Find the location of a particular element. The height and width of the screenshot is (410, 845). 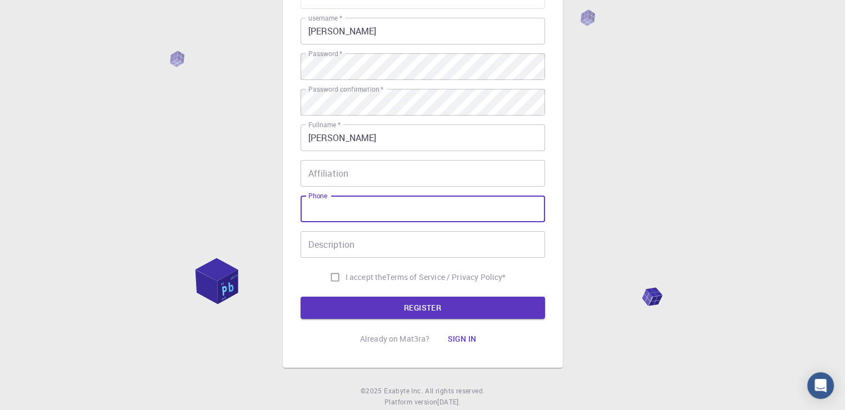

a: Terms of Service / Privacy Policy* is located at coordinates (446, 277).